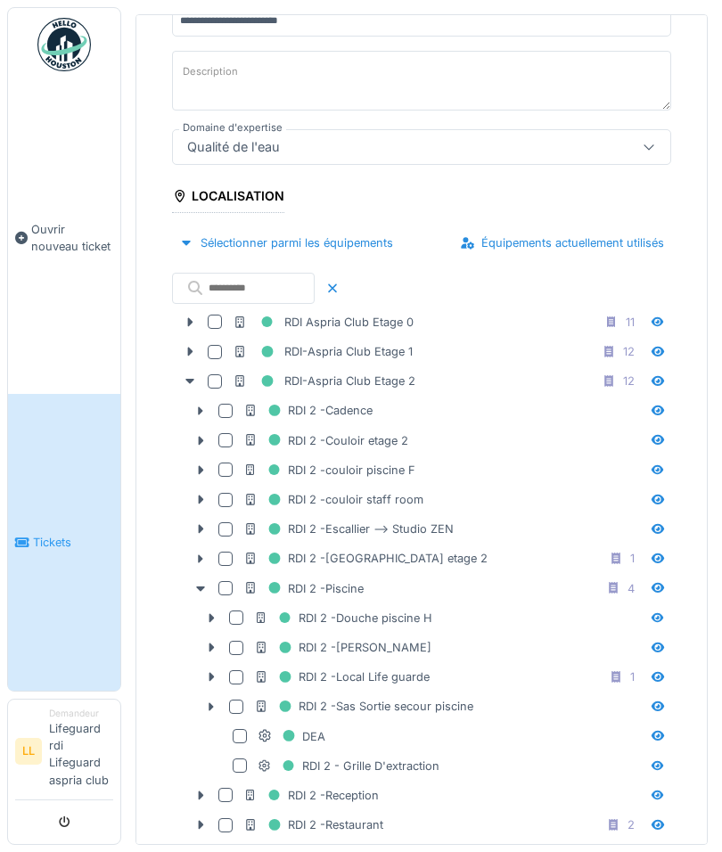 The width and height of the screenshot is (722, 852). Describe the element at coordinates (64, 542) in the screenshot. I see `a: Tickets` at that location.